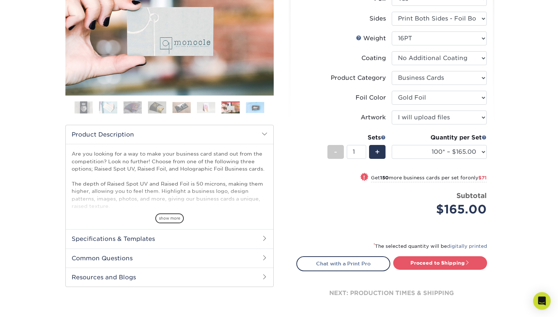 The width and height of the screenshot is (558, 317). Describe the element at coordinates (477, 177) in the screenshot. I see `span: only` at that location.